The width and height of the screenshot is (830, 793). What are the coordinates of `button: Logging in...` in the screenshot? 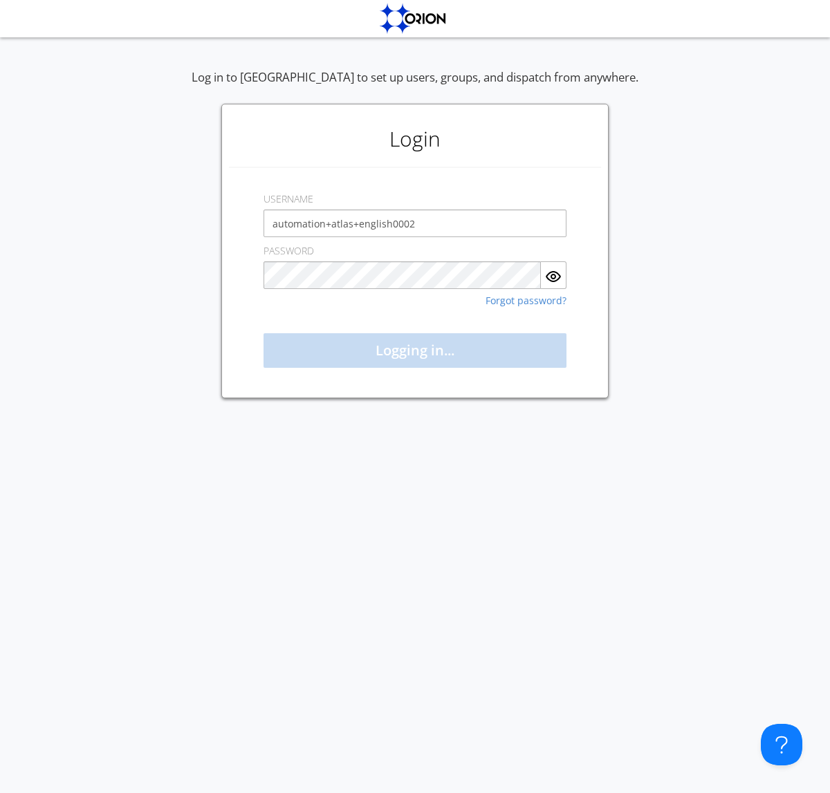 It's located at (415, 351).